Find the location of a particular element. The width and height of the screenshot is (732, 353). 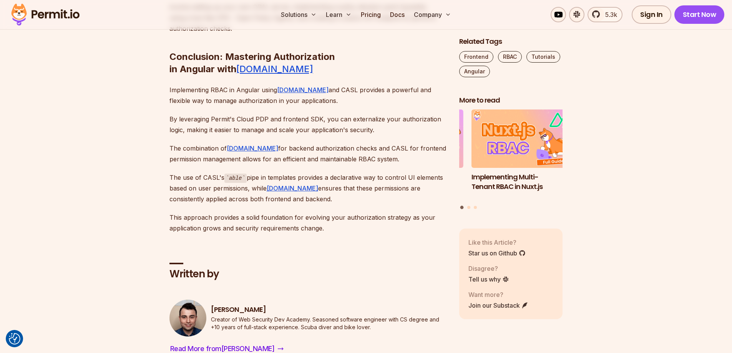

p: Creator of Web Security Dev Academy. Seasoned software engineer with CS degree and +10 years of f... is located at coordinates (329, 323).